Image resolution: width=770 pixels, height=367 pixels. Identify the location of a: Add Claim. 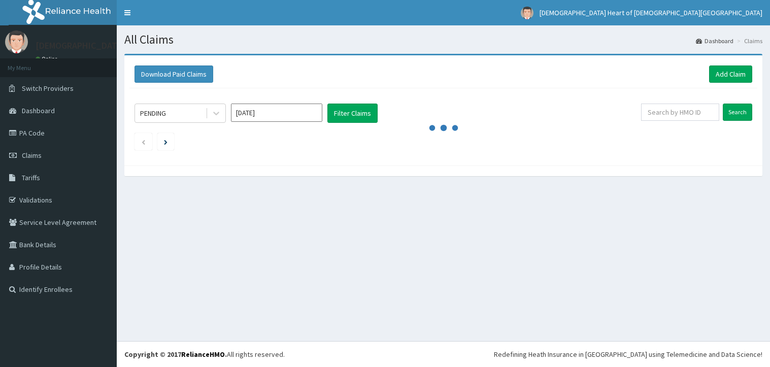
(730, 74).